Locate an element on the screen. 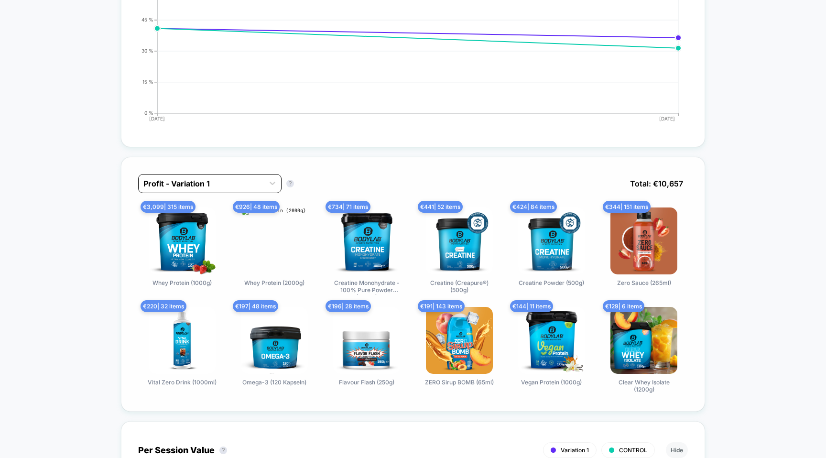 The height and width of the screenshot is (458, 826). span: Creatine Powder (500g) is located at coordinates (551, 287).